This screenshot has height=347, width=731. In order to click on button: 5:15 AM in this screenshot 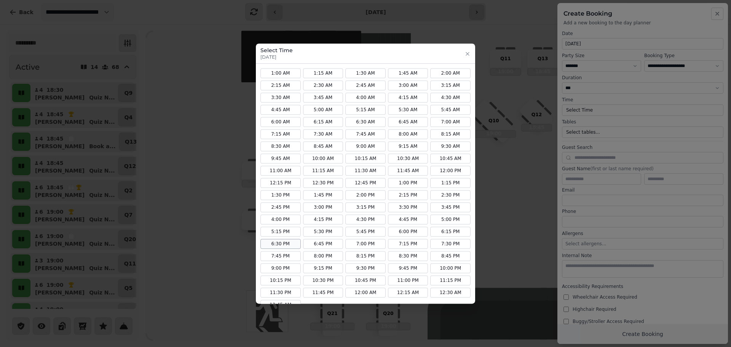, I will do `click(366, 110)`.